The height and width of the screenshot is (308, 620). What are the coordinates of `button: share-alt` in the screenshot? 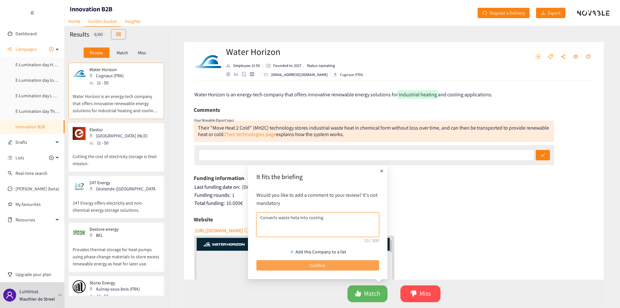 It's located at (564, 57).